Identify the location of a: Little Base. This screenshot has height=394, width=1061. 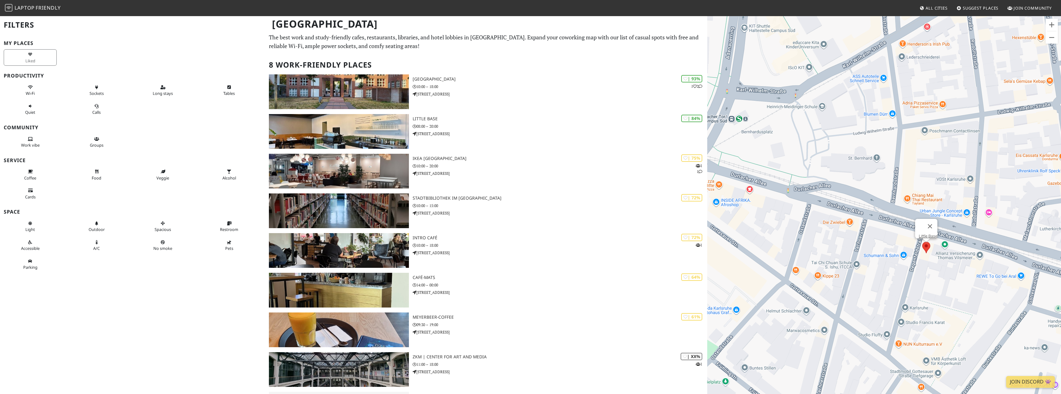
(928, 236).